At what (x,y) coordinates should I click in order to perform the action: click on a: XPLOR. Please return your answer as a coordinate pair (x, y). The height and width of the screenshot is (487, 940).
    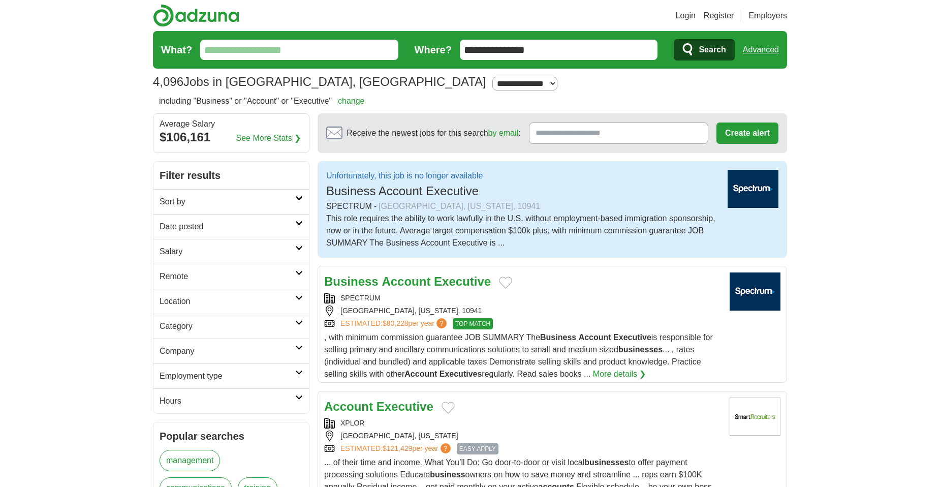
    Looking at the image, I should click on (352, 423).